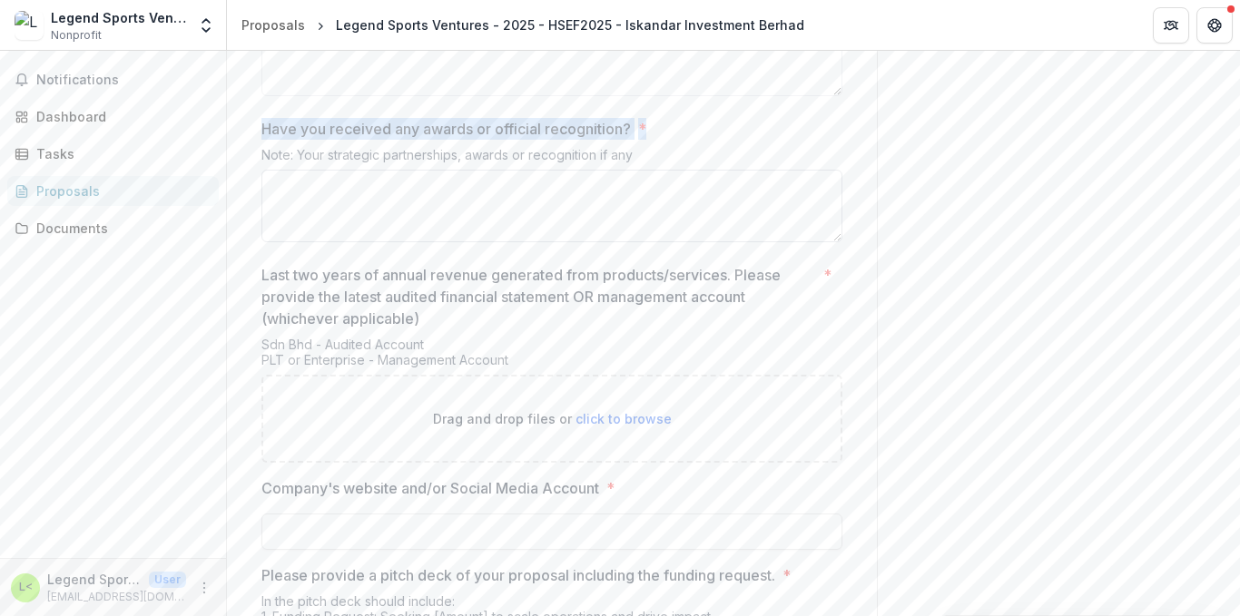 The image size is (1240, 616). Describe the element at coordinates (113, 116) in the screenshot. I see `a: Dashboard` at that location.